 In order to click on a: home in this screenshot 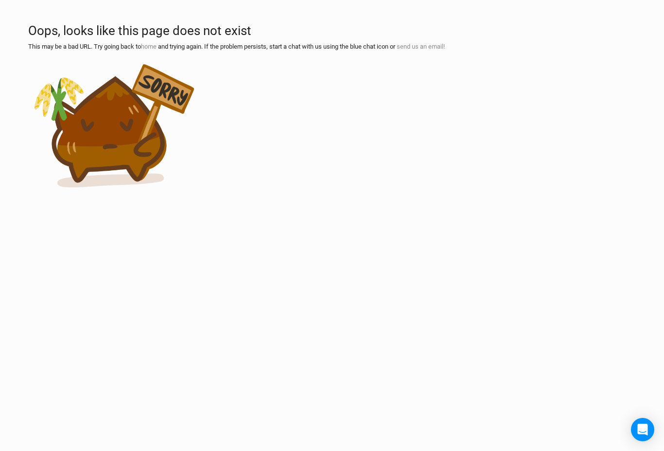, I will do `click(149, 46)`.